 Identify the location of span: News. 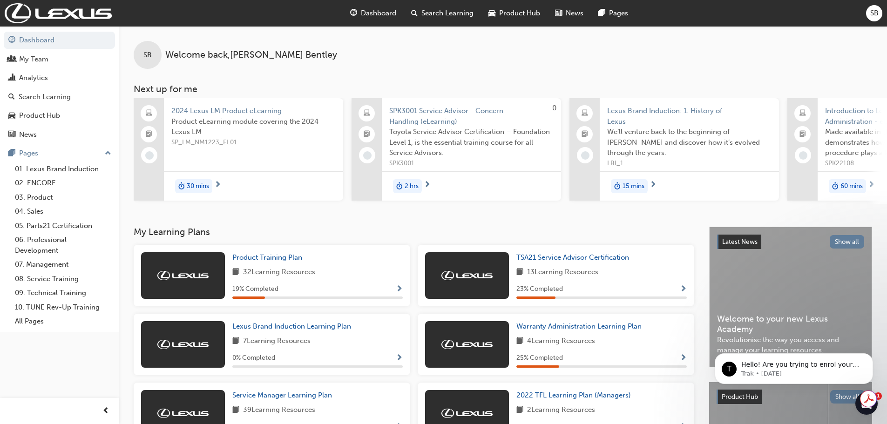
(575, 13).